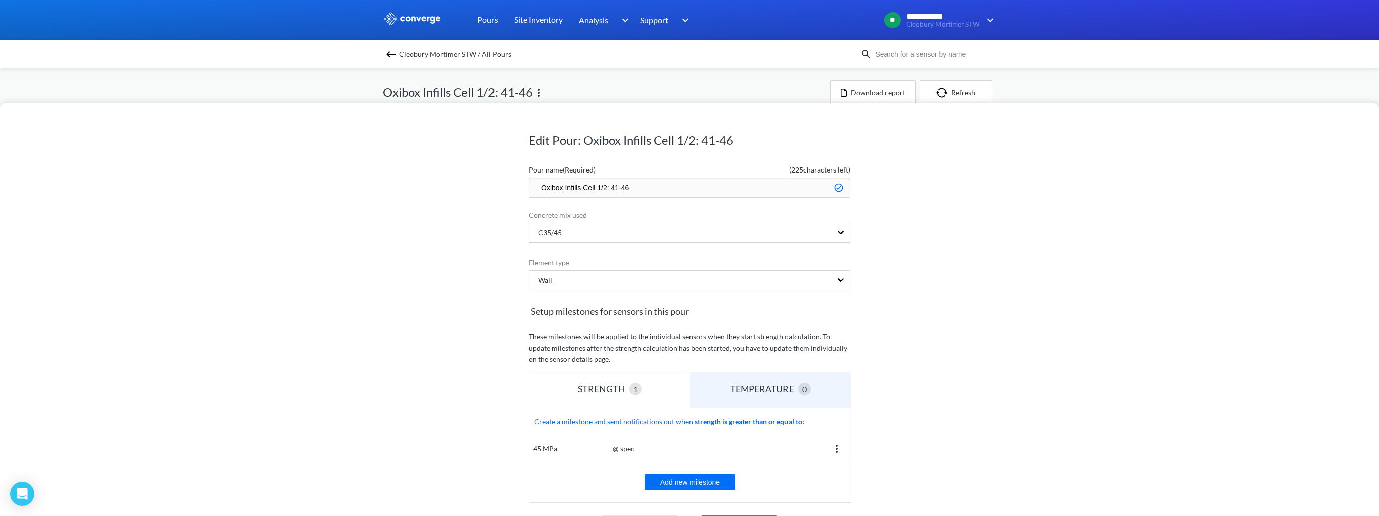 The height and width of the screenshot is (516, 1379). What do you see at coordinates (391, 54) in the screenshot?
I see `img: backspace.svg` at bounding box center [391, 54].